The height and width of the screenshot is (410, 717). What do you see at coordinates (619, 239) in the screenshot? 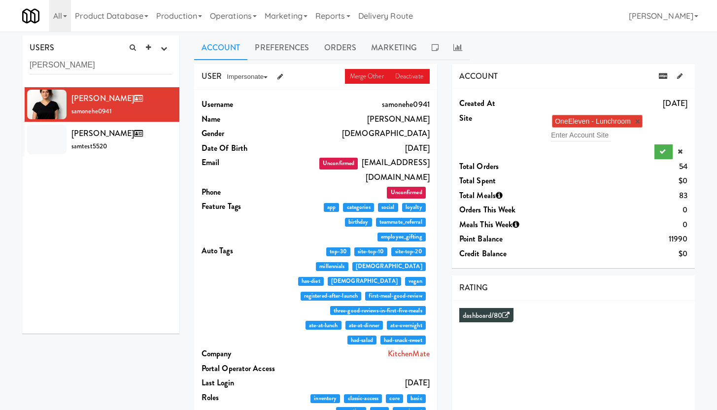
I see `dd: 11990` at bounding box center [619, 239].